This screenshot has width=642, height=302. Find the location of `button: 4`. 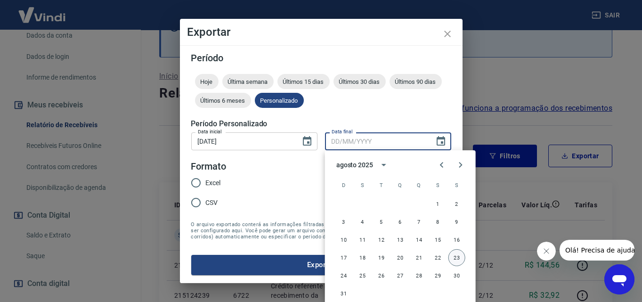

button: 4 is located at coordinates (363, 222).